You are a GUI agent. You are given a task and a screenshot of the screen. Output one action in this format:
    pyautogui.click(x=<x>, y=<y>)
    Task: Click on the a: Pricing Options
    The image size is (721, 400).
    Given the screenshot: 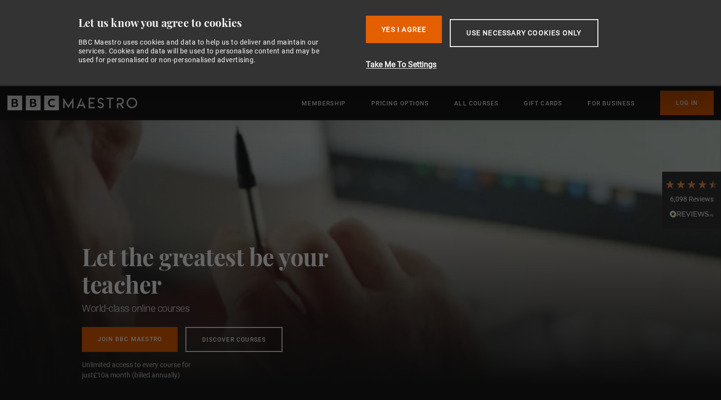 What is the action you would take?
    pyautogui.click(x=400, y=103)
    